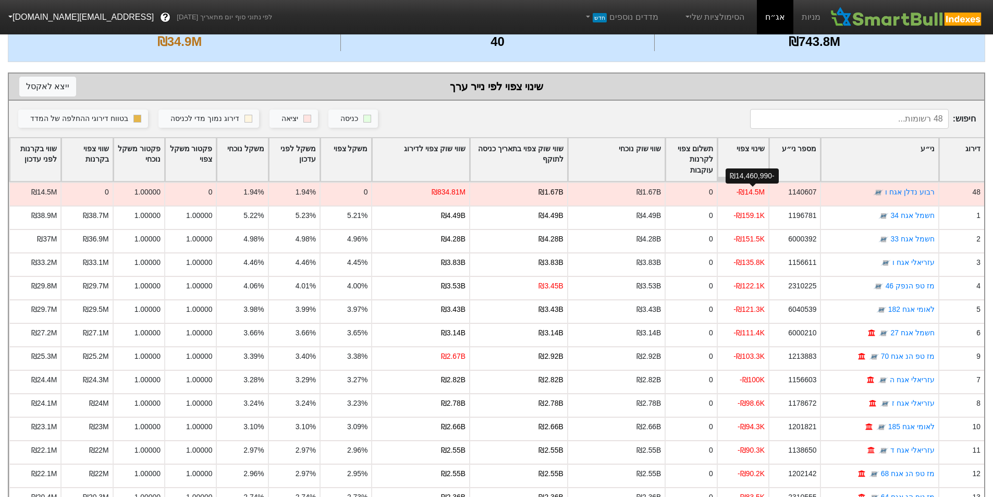 This screenshot has height=497, width=993. Describe the element at coordinates (802, 192) in the screenshot. I see `div: 1140607` at that location.